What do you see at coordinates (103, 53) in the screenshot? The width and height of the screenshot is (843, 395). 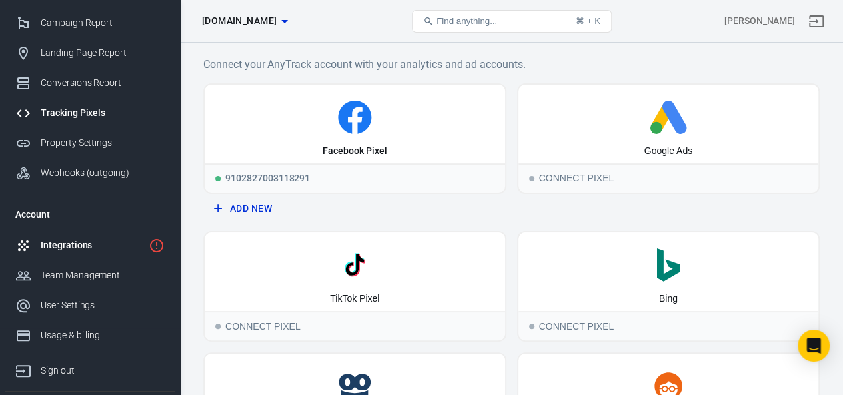 I see `div: Landing Page Report` at bounding box center [103, 53].